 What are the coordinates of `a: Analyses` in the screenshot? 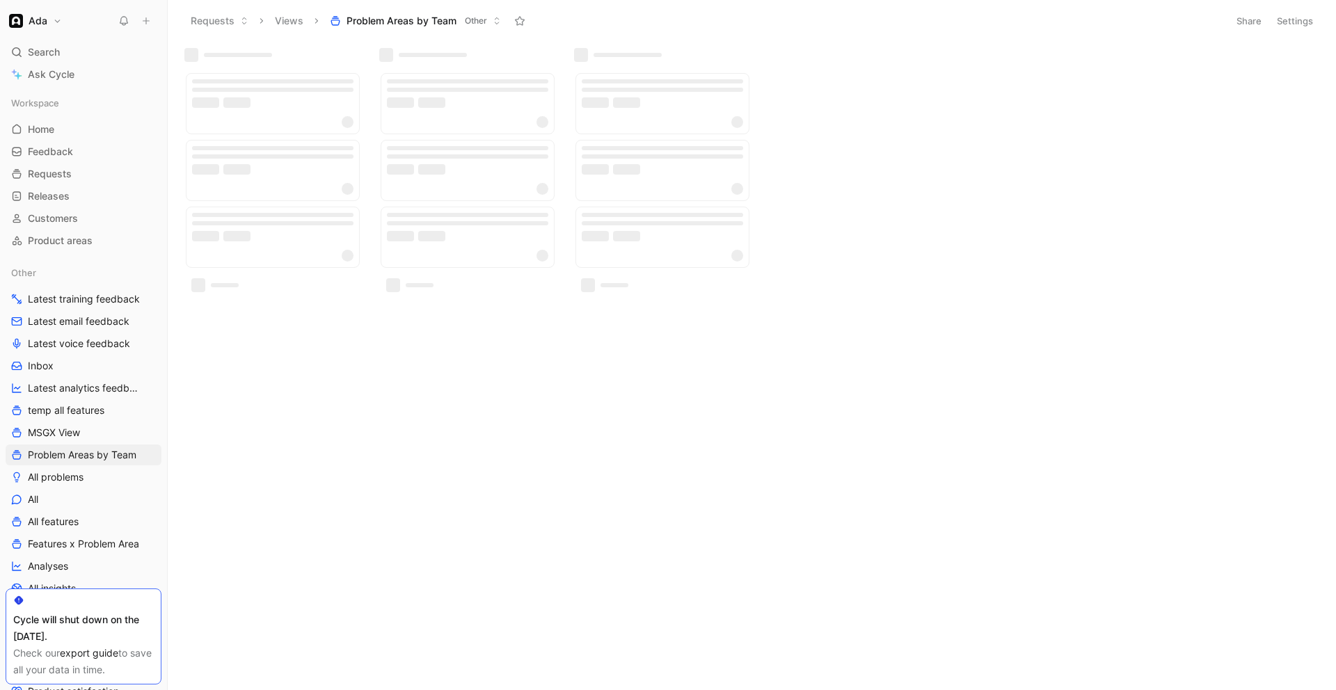 It's located at (83, 566).